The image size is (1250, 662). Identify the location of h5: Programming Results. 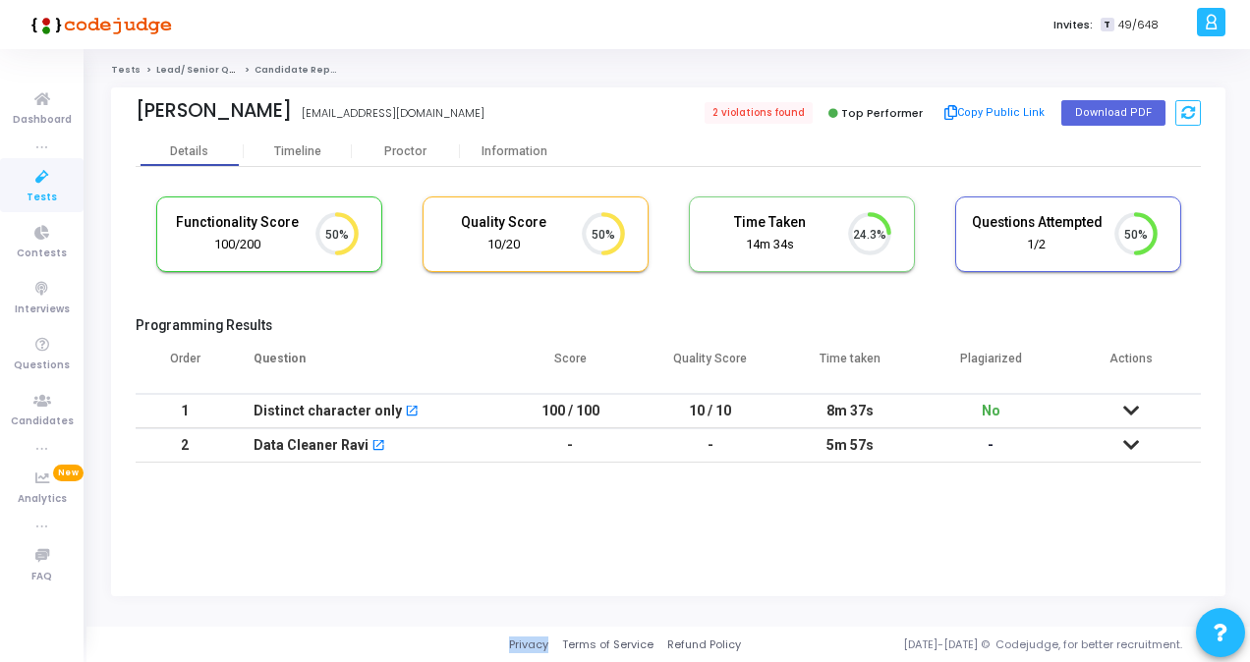
(668, 325).